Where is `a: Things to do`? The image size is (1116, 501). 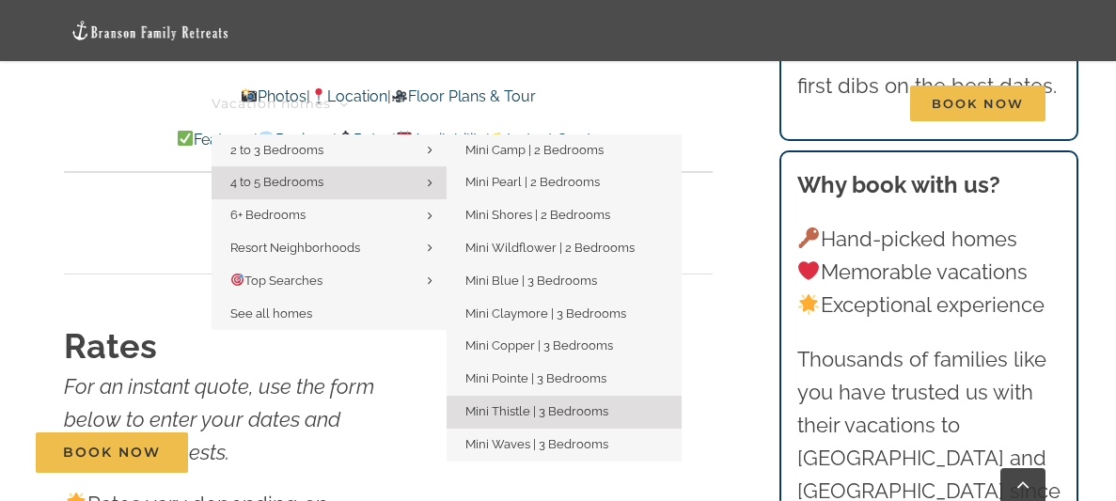
a: Things to do is located at coordinates (447, 103).